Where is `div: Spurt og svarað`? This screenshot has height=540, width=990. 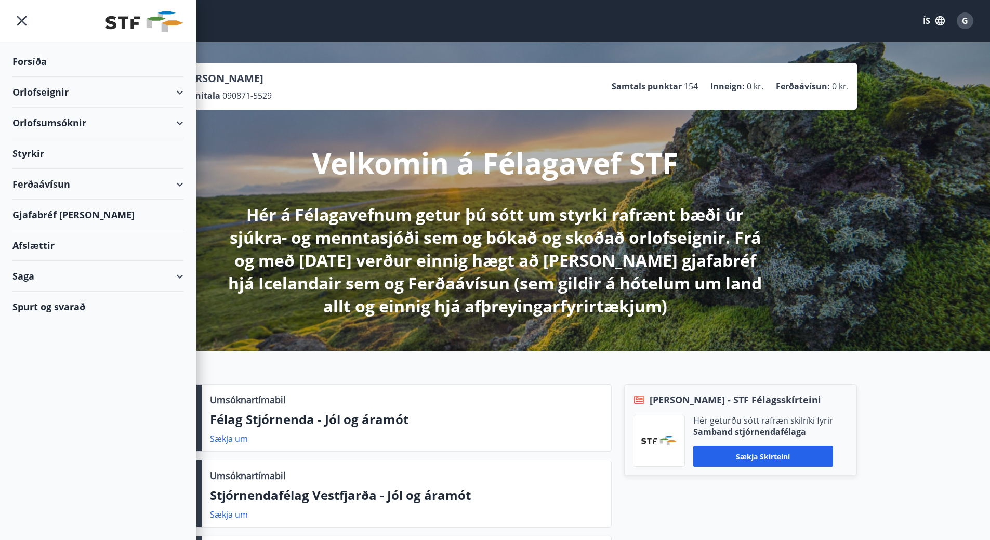
div: Spurt og svarað is located at coordinates (98, 307).